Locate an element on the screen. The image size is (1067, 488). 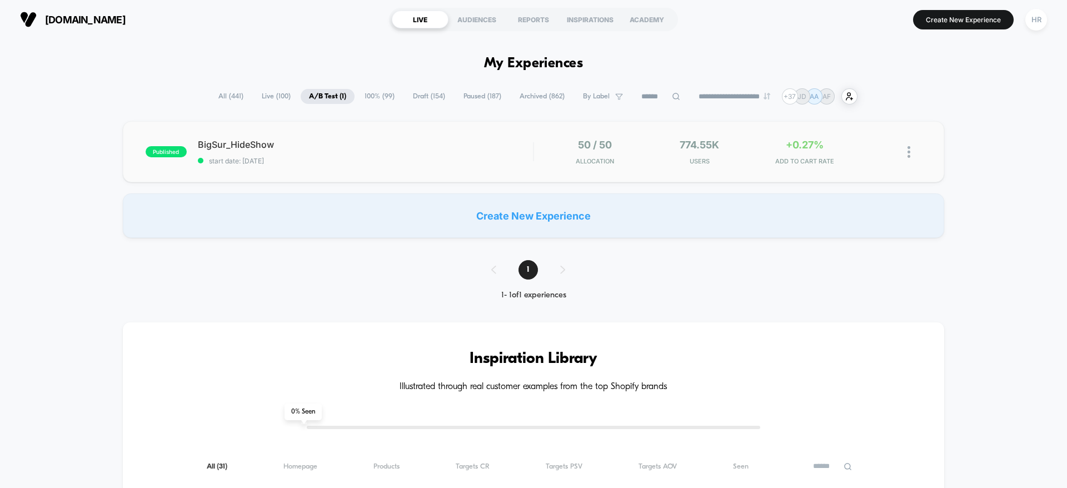
span: +0.27% is located at coordinates (805, 145).